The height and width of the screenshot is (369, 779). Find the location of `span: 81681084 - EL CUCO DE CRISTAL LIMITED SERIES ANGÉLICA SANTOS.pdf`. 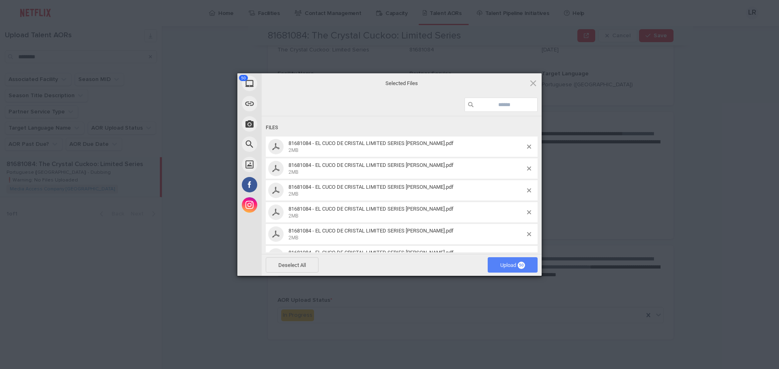

span: 81681084 - EL CUCO DE CRISTAL LIMITED SERIES ANGÉLICA SANTOS.pdf is located at coordinates (406, 234).